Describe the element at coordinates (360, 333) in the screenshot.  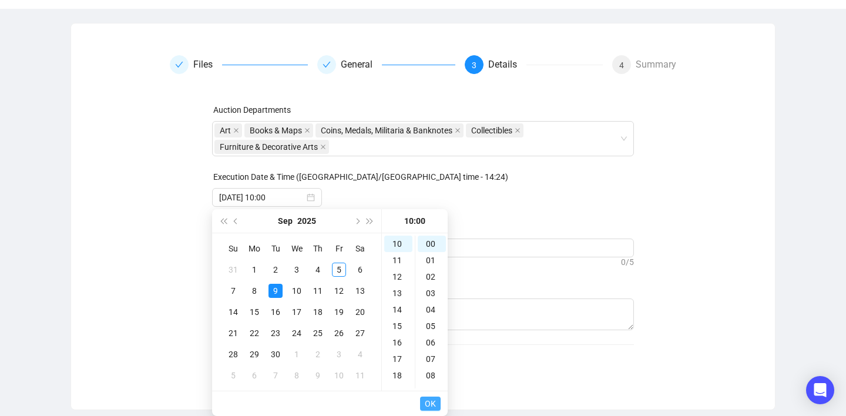
I see `div: 27` at that location.